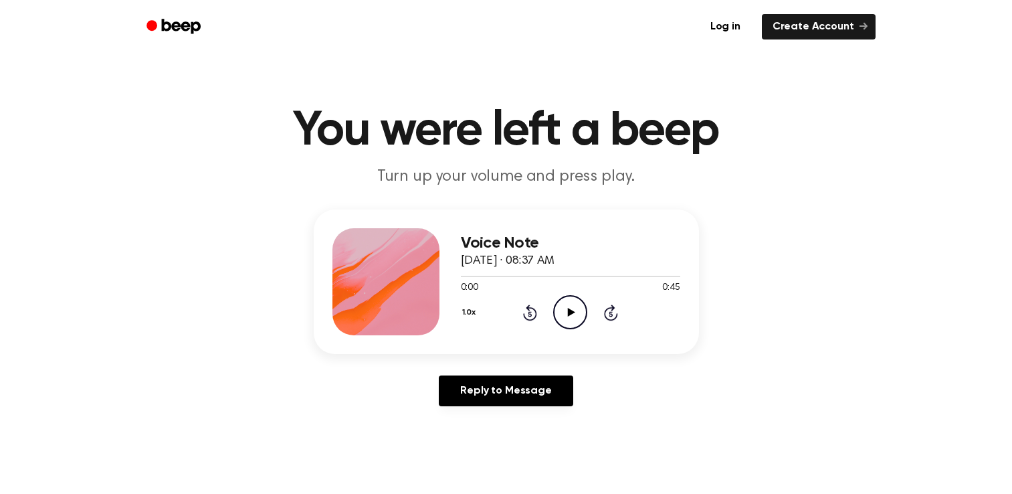 This screenshot has width=1012, height=494. What do you see at coordinates (671, 288) in the screenshot?
I see `span: 0:45` at bounding box center [671, 288].